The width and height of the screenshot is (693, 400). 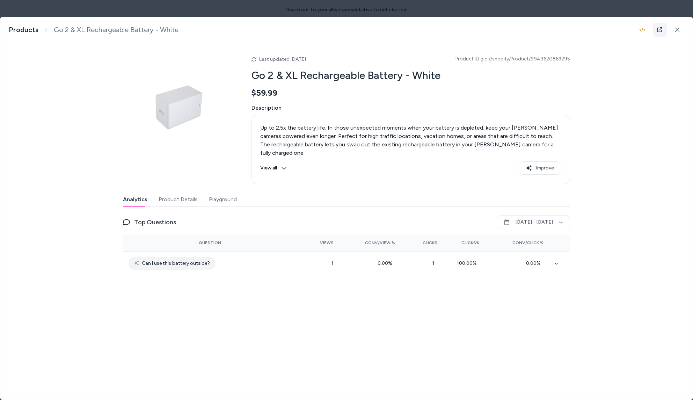 What do you see at coordinates (179, 107) in the screenshot?
I see `img: go2-xl-rechargeable-battery1.png` at bounding box center [179, 107].